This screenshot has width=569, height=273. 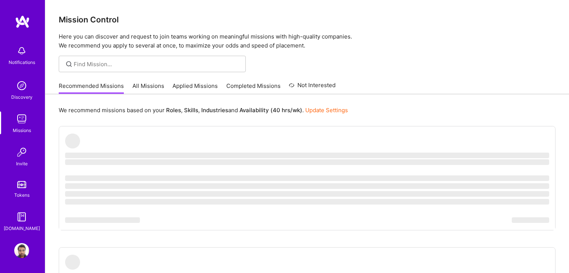 I want to click on div: Missions, so click(x=22, y=130).